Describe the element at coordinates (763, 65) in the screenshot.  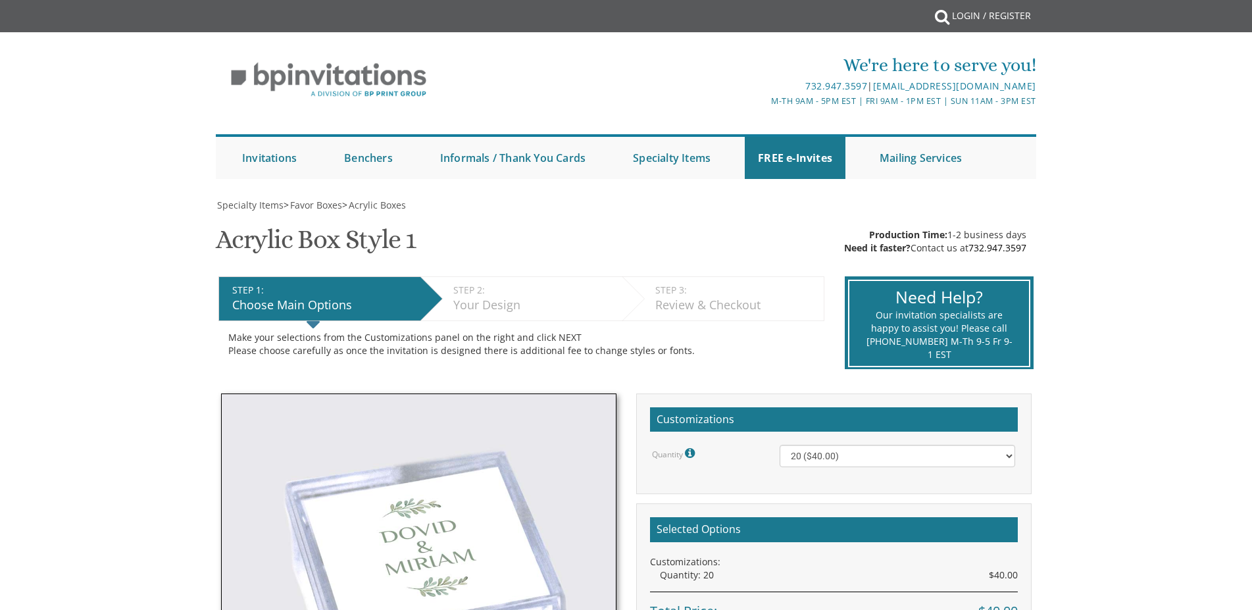
I see `div: We're here to serve you!` at that location.